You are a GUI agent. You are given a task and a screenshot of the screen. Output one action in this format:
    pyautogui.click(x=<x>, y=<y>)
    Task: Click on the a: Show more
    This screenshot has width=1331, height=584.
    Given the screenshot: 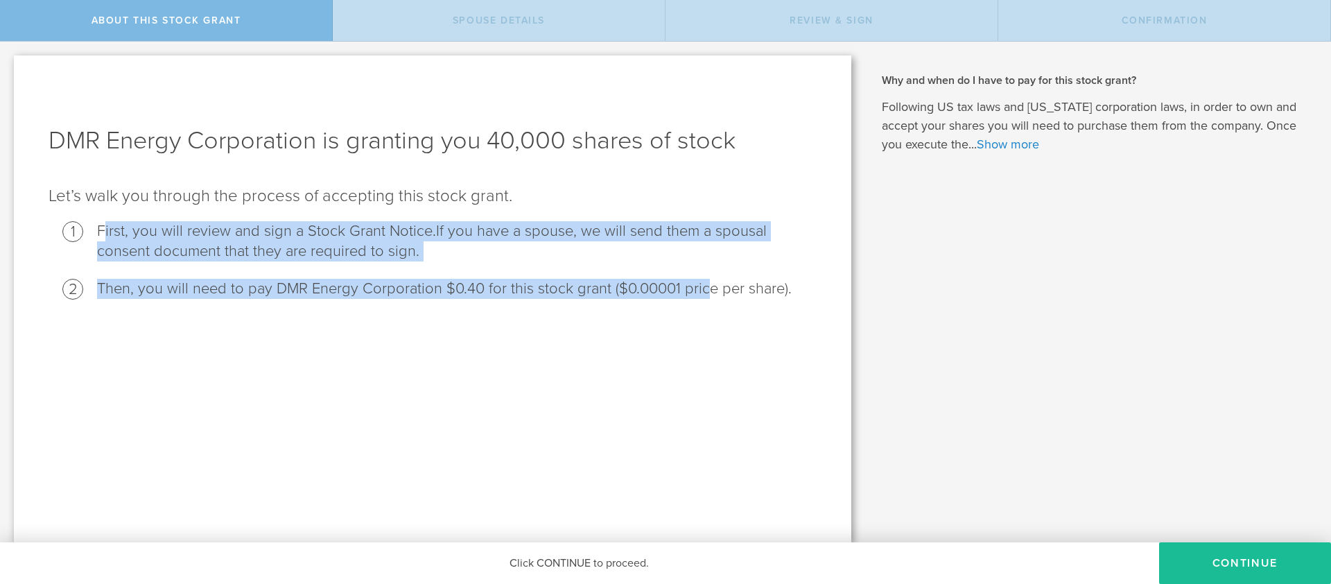 What is the action you would take?
    pyautogui.click(x=1008, y=144)
    